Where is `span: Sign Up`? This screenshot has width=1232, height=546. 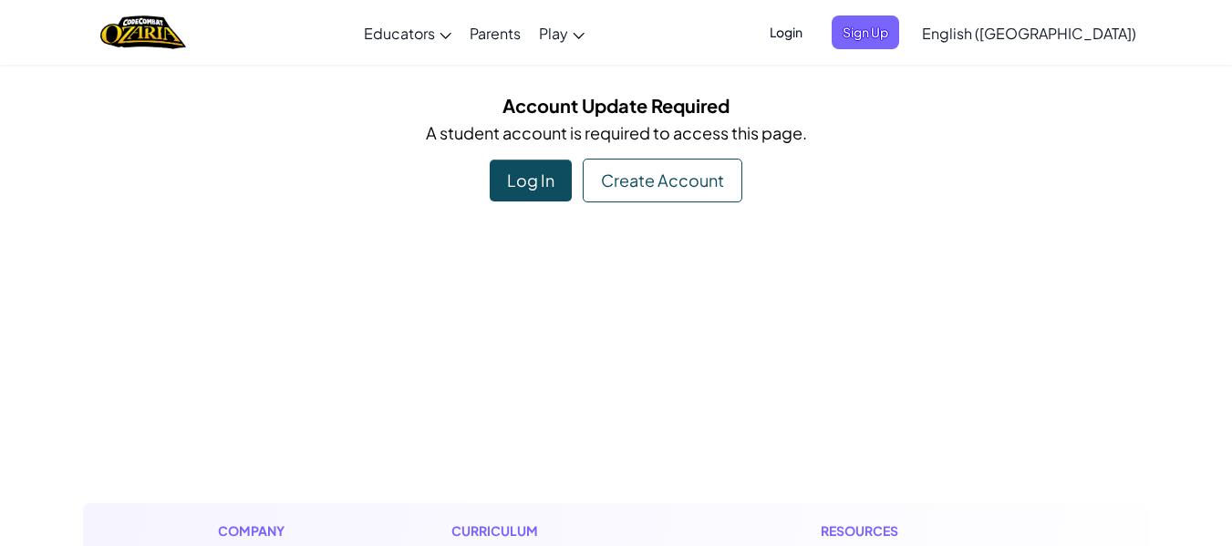 span: Sign Up is located at coordinates (866, 32).